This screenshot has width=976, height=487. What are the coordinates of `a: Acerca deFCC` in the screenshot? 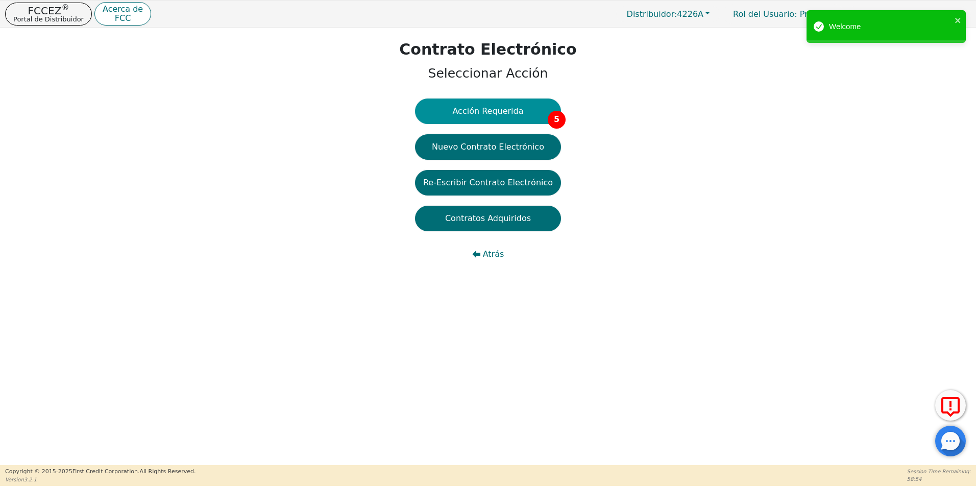 It's located at (123, 14).